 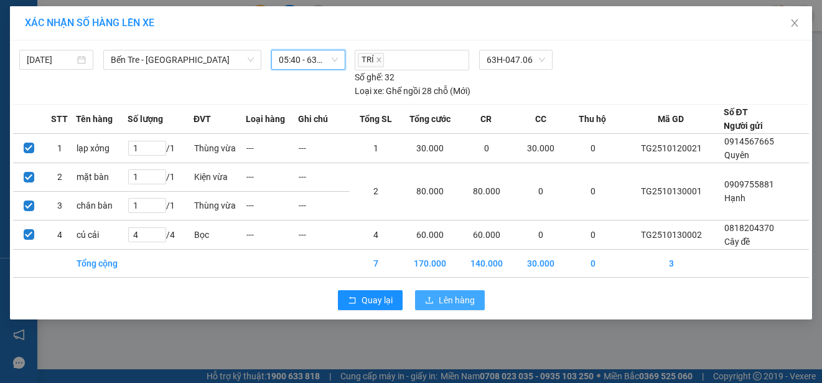 I want to click on span: Mỹ Tho, so click(x=52, y=19).